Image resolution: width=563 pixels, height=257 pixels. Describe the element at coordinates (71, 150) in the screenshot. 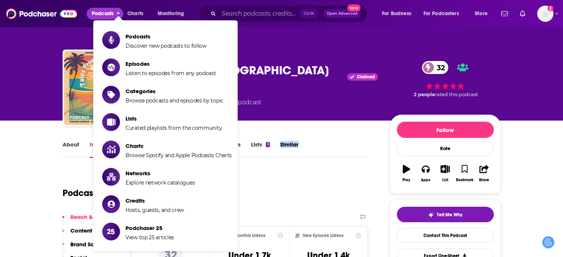

I see `a: About` at that location.